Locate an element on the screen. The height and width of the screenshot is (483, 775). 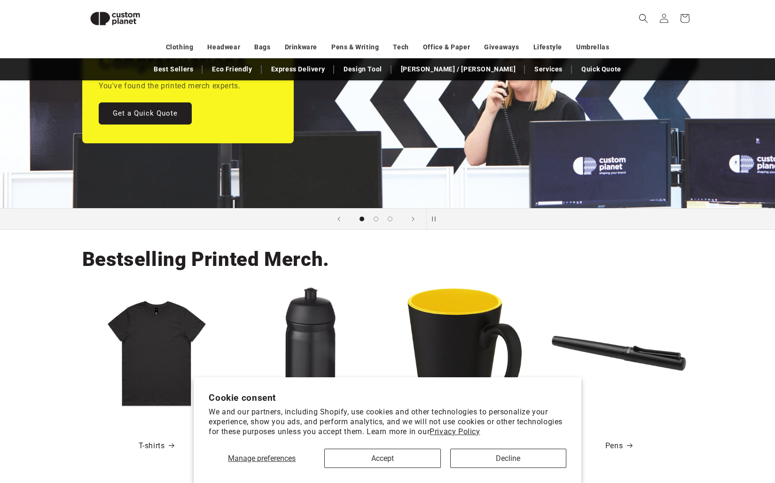
p: You've found the printed merch experts. is located at coordinates (169, 86).